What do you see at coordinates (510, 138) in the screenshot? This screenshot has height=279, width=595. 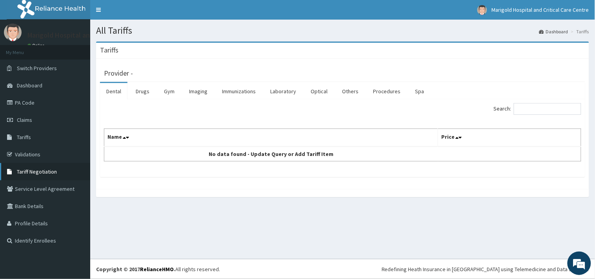 I see `th: Price` at bounding box center [510, 138].